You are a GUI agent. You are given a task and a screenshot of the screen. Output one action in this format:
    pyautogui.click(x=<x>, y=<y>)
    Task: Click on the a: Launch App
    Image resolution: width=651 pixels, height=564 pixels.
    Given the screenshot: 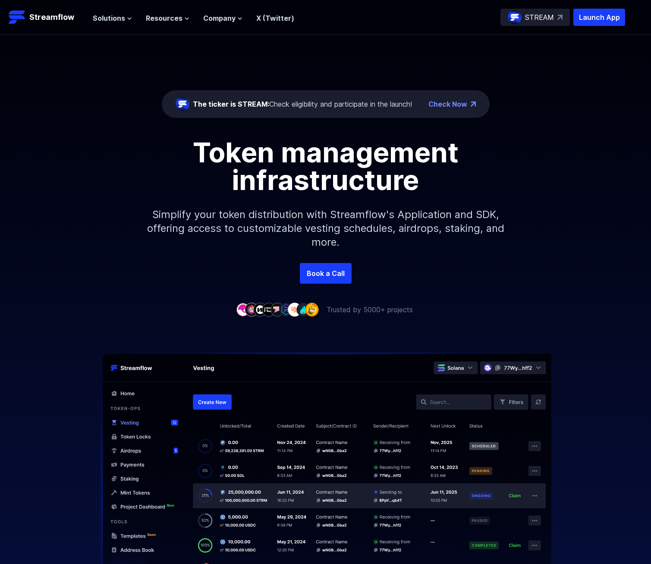 What is the action you would take?
    pyautogui.click(x=599, y=17)
    